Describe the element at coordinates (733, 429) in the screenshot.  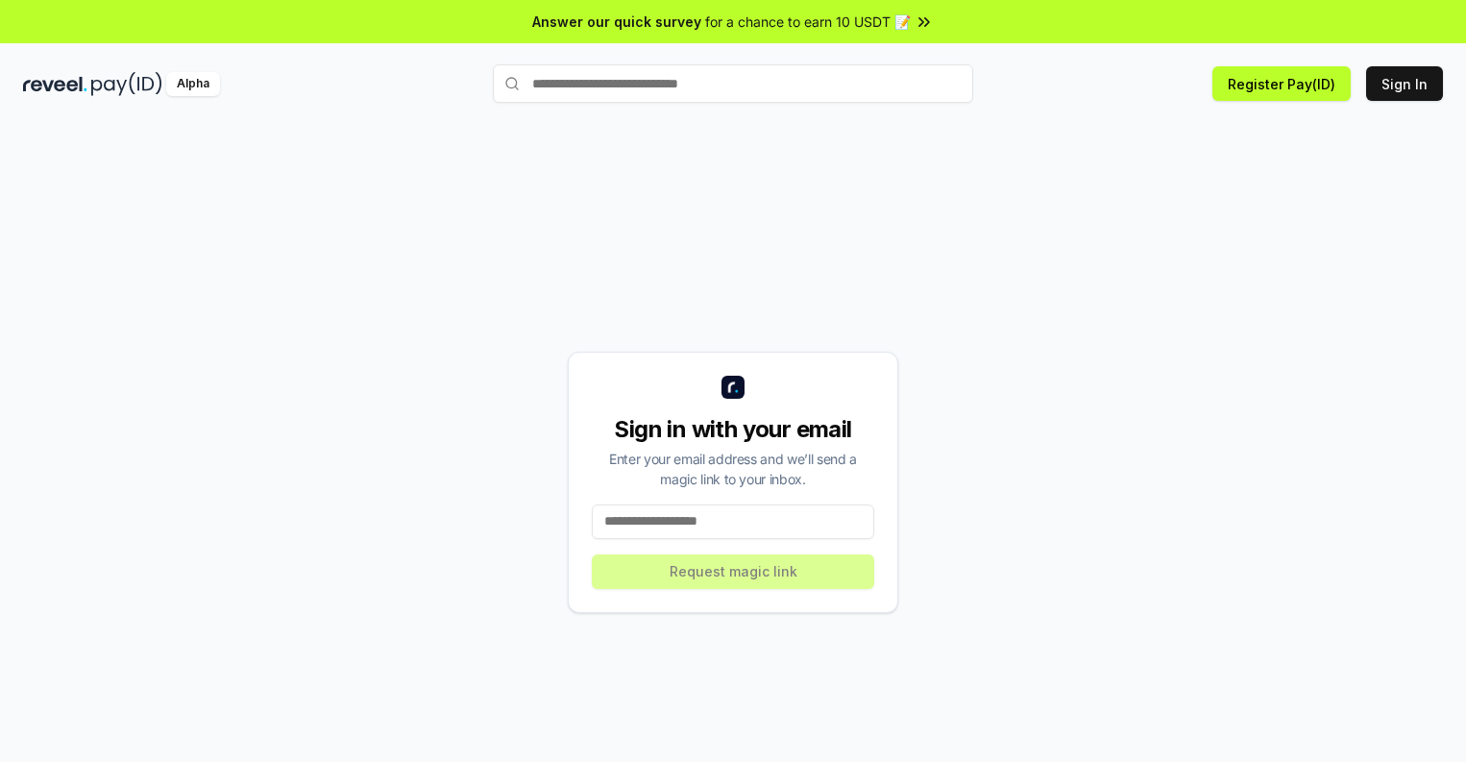
I see `div: Sign in with your email` at that location.